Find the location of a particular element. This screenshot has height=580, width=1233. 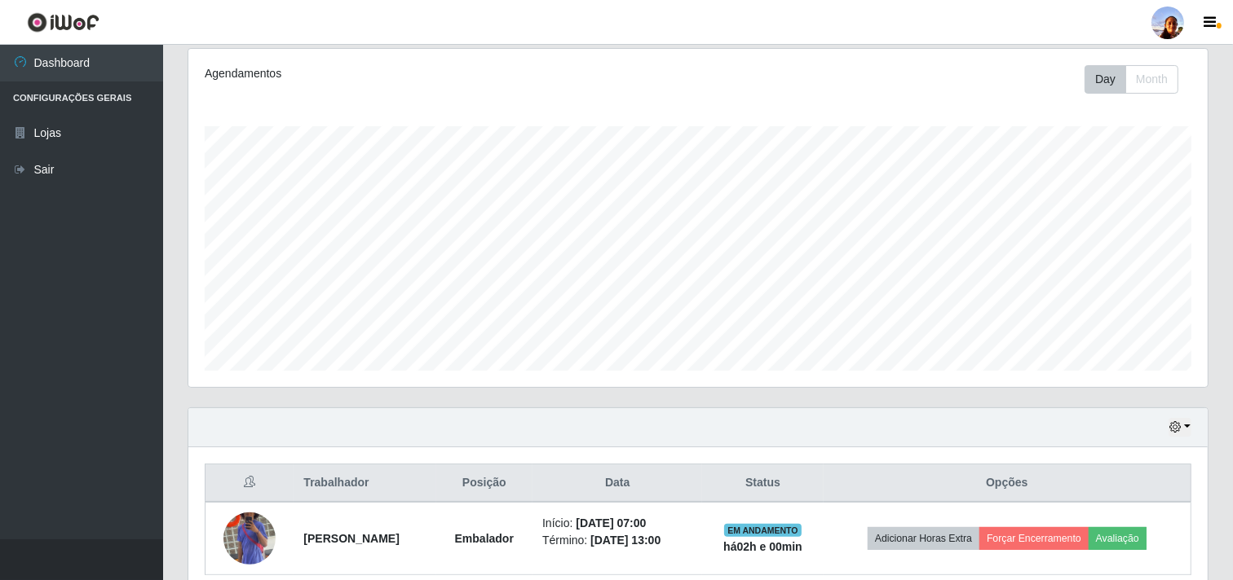

img: CoreUI Logo is located at coordinates (63, 22).